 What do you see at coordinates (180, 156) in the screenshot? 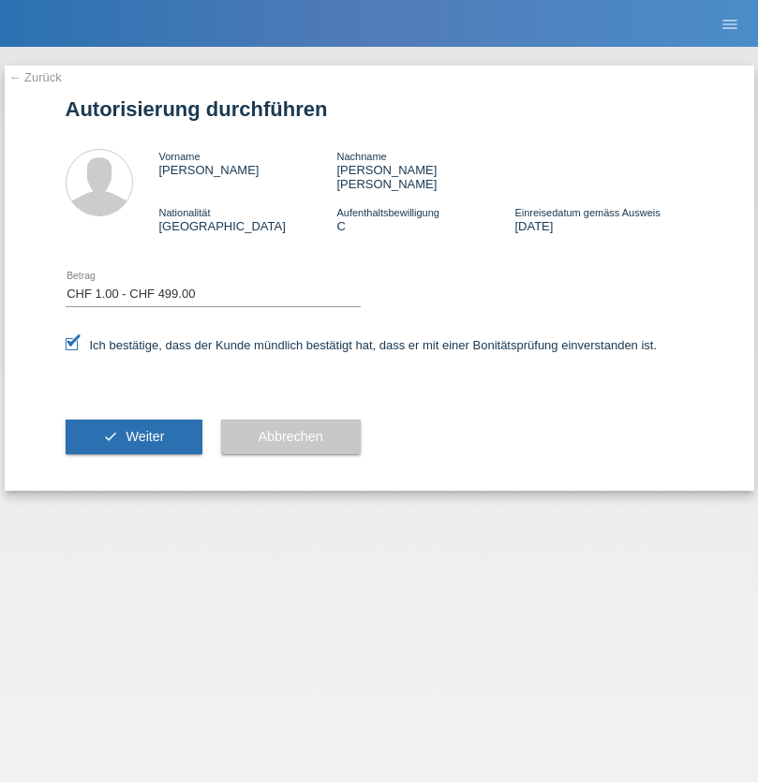
I see `span: Vorname` at bounding box center [180, 156].